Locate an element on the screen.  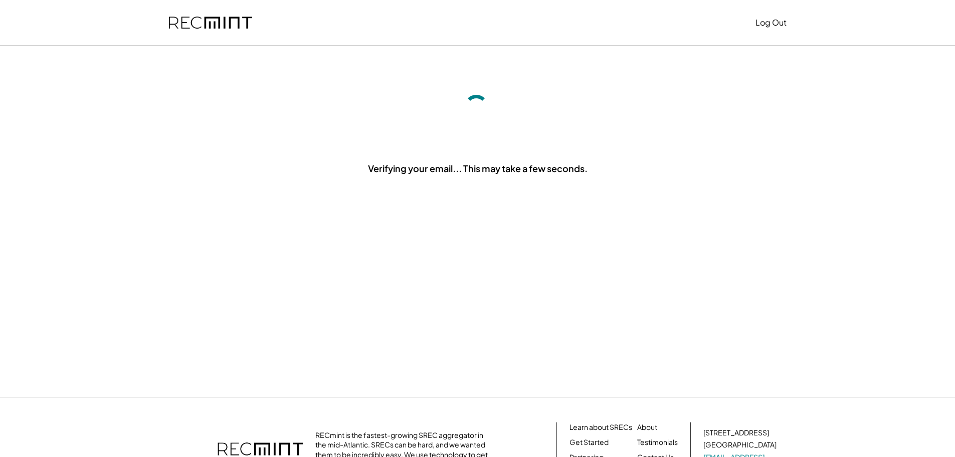
a: Learn about SRECs is located at coordinates (601, 427).